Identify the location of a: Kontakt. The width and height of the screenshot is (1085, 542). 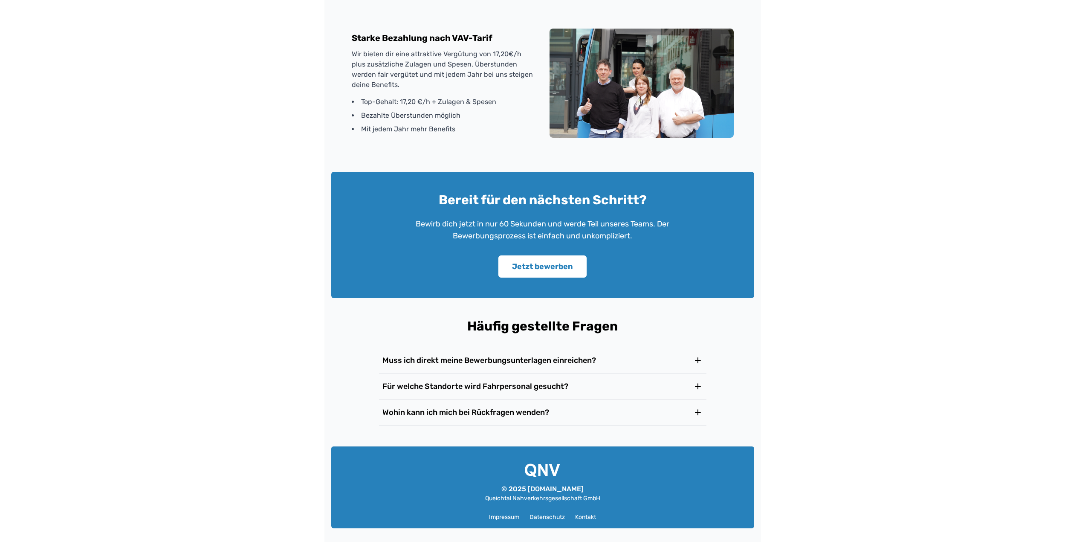
(585, 517).